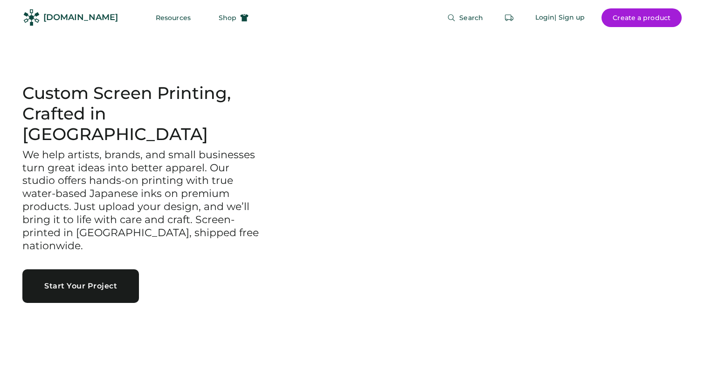 This screenshot has width=705, height=386. Describe the element at coordinates (227, 18) in the screenshot. I see `span: Shop` at that location.